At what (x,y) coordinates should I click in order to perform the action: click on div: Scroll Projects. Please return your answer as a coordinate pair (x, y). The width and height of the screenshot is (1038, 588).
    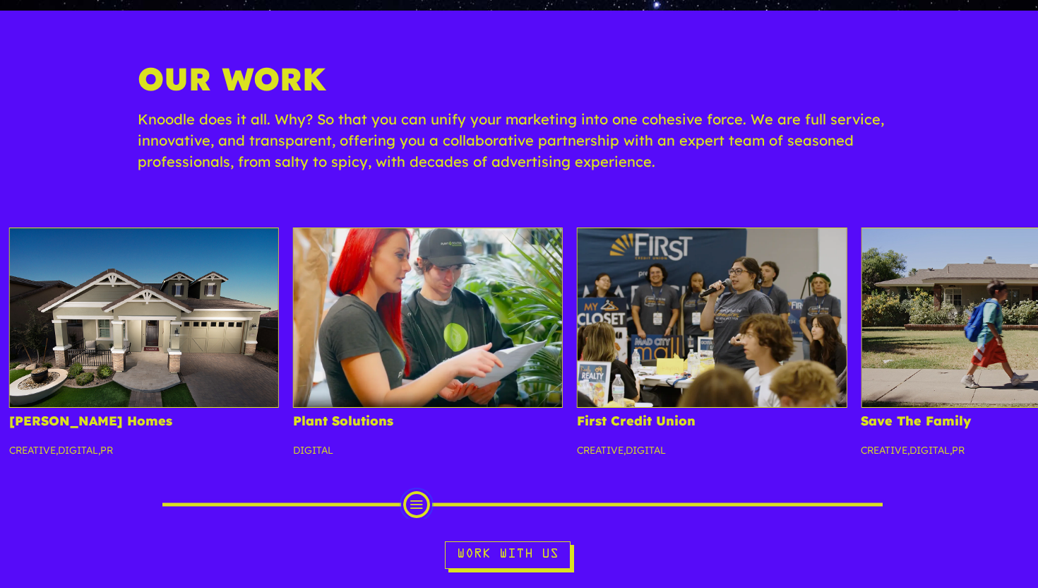
    Looking at the image, I should click on (519, 504).